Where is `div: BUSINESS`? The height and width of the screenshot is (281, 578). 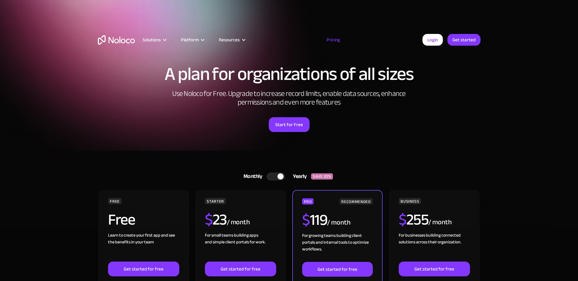 div: BUSINESS is located at coordinates (410, 201).